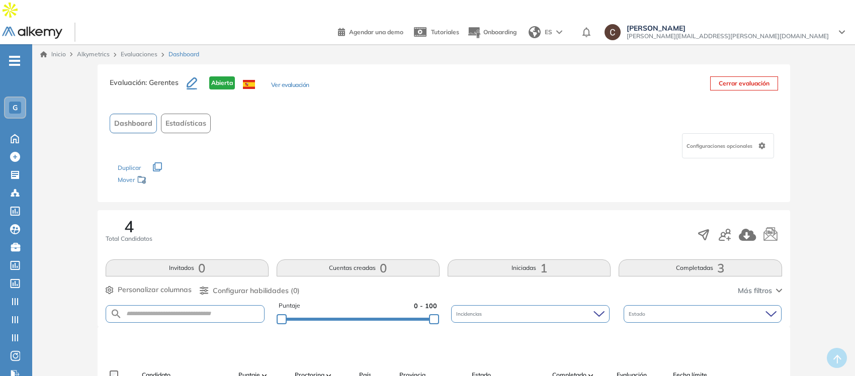  Describe the element at coordinates (129, 167) in the screenshot. I see `span: Duplicar` at that location.